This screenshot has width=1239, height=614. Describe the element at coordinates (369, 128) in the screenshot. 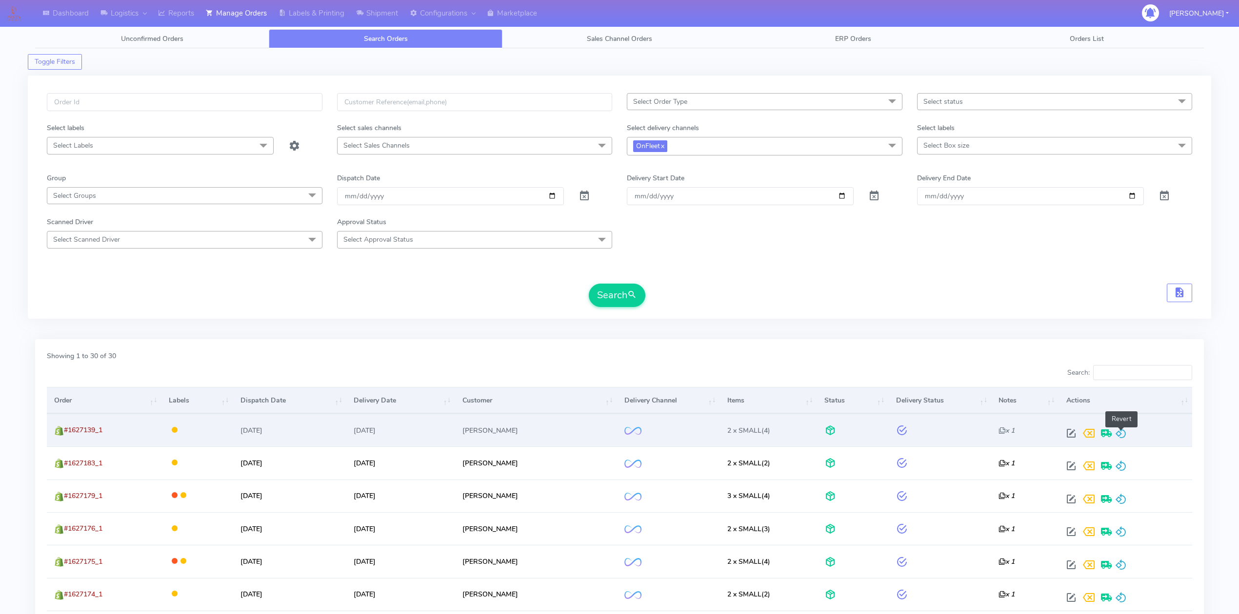

I see `label: Select sales channels` at that location.